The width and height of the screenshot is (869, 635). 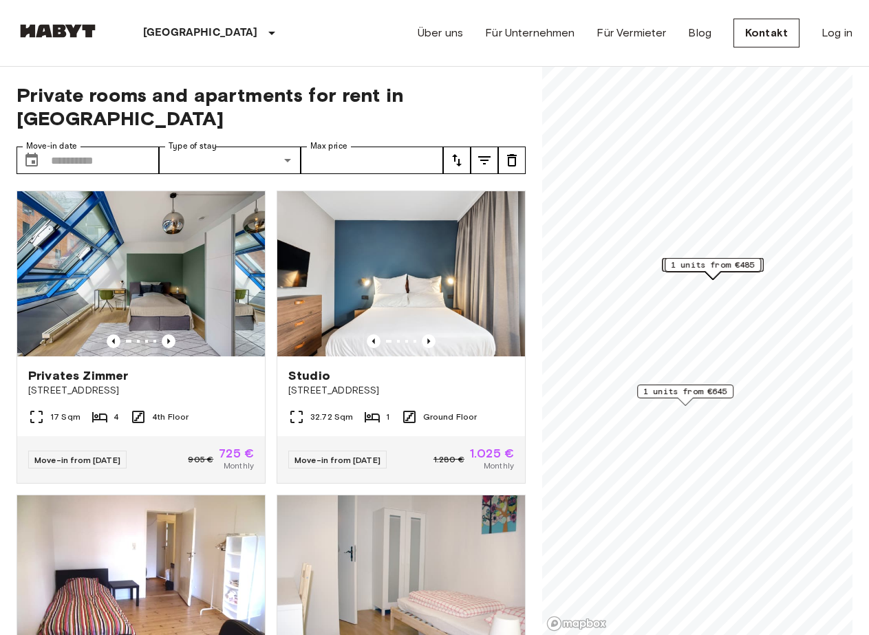 What do you see at coordinates (401, 274) in the screenshot?
I see `img: Marketing picture of unit DE-01-481-006-01` at bounding box center [401, 274].